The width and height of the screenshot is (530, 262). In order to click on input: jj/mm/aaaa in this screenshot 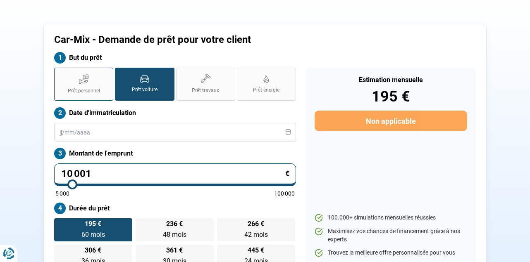, I will do `click(175, 132)`.